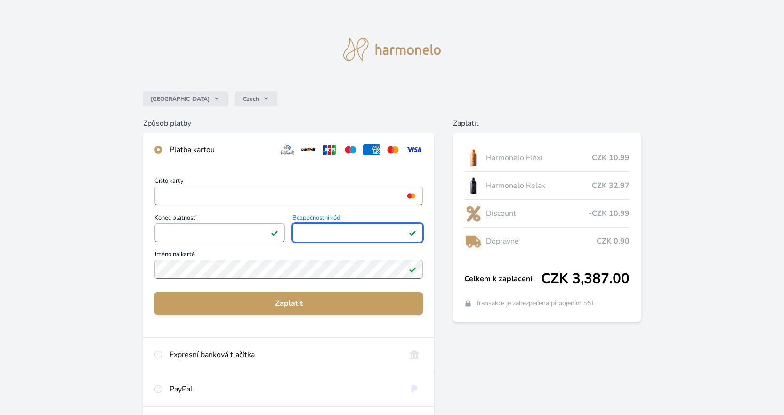 The width and height of the screenshot is (784, 415). I want to click on span: Jméno na kartě, so click(289, 256).